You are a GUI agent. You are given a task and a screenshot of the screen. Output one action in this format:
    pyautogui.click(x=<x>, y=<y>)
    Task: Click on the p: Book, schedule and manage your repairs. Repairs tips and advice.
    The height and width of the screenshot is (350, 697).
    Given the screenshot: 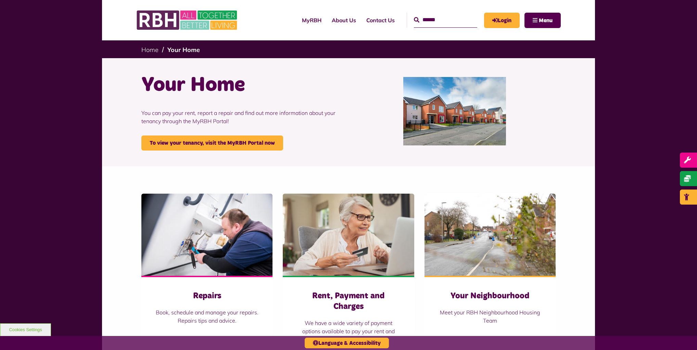 What is the action you would take?
    pyautogui.click(x=207, y=317)
    